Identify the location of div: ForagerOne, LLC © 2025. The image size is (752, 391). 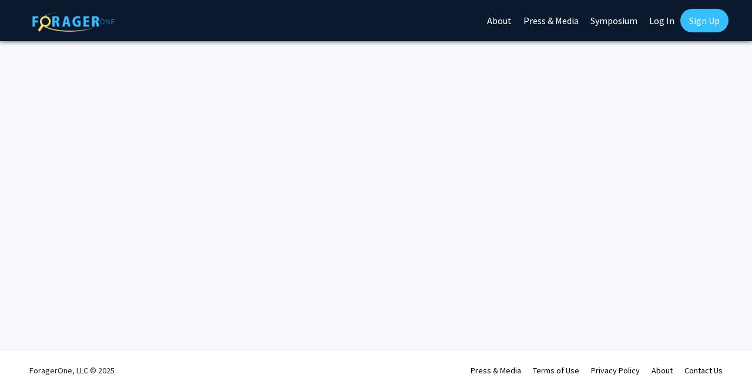
(72, 370).